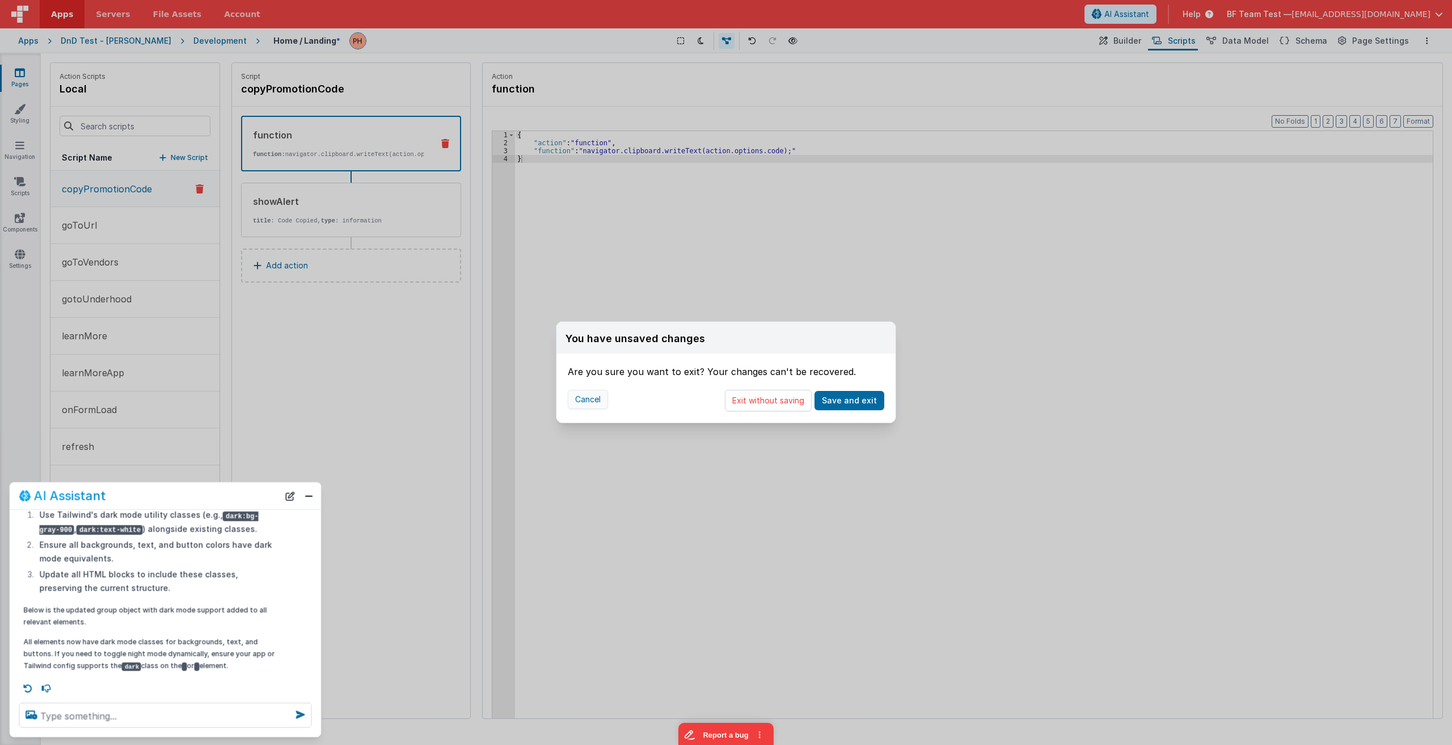 The image size is (1452, 745). Describe the element at coordinates (309, 496) in the screenshot. I see `button: Close` at that location.